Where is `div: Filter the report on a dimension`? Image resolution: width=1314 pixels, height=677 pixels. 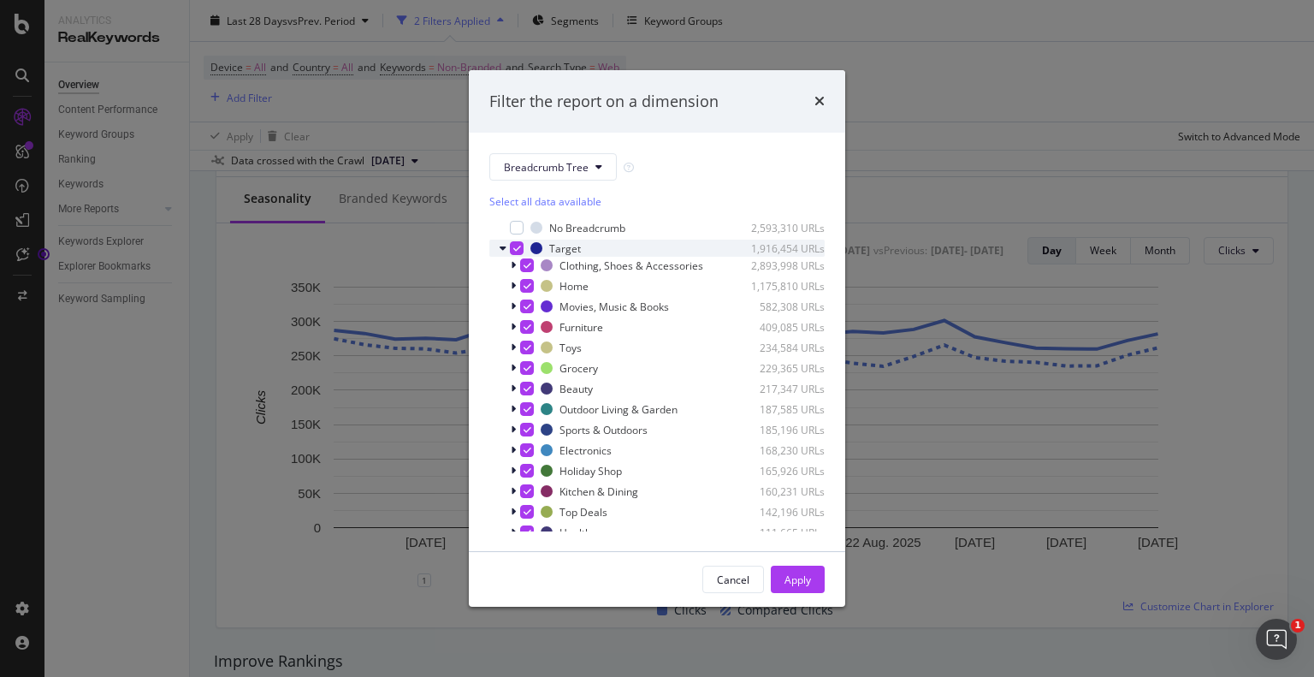 div: Filter the report on a dimension is located at coordinates (604, 102).